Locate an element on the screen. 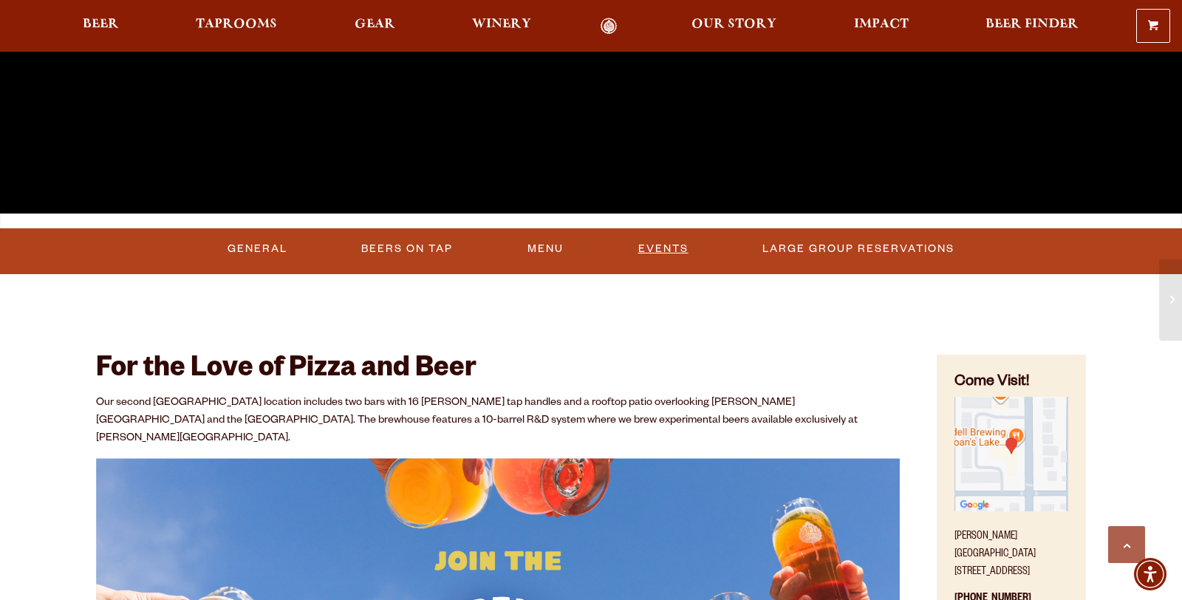 This screenshot has height=600, width=1182. a: Scroll to top is located at coordinates (1127, 545).